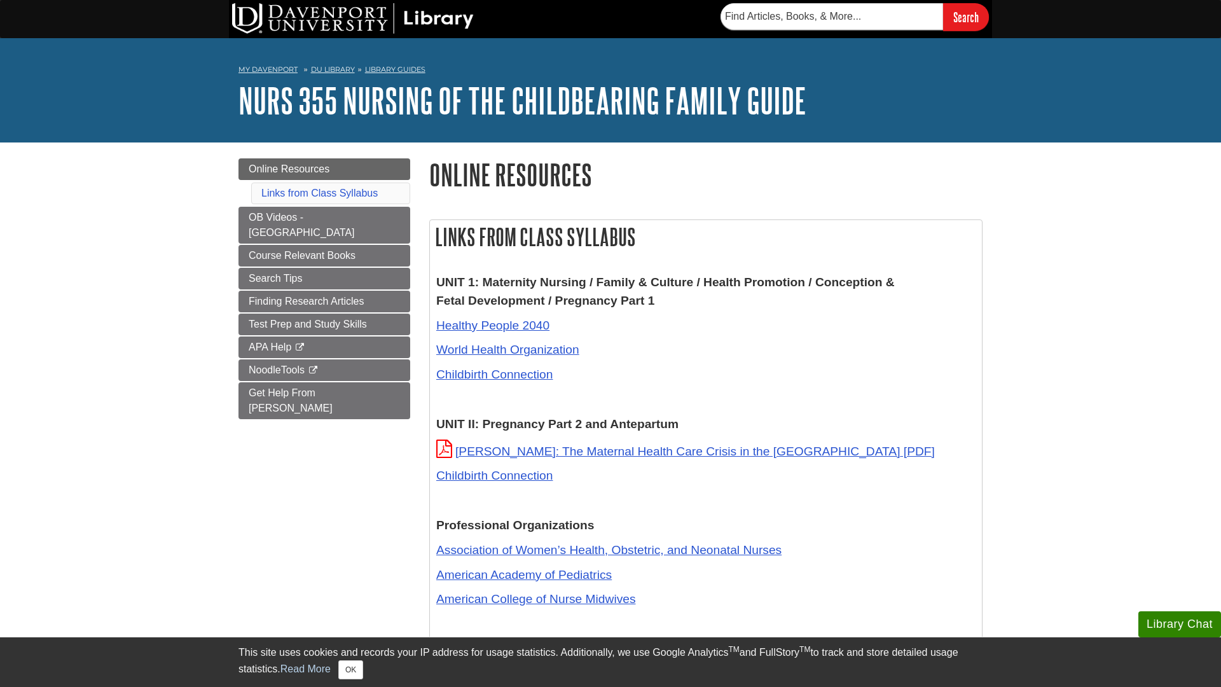  I want to click on a: Association of Women’s Health, Obstetric, and Neonatal Nurses, so click(609, 549).